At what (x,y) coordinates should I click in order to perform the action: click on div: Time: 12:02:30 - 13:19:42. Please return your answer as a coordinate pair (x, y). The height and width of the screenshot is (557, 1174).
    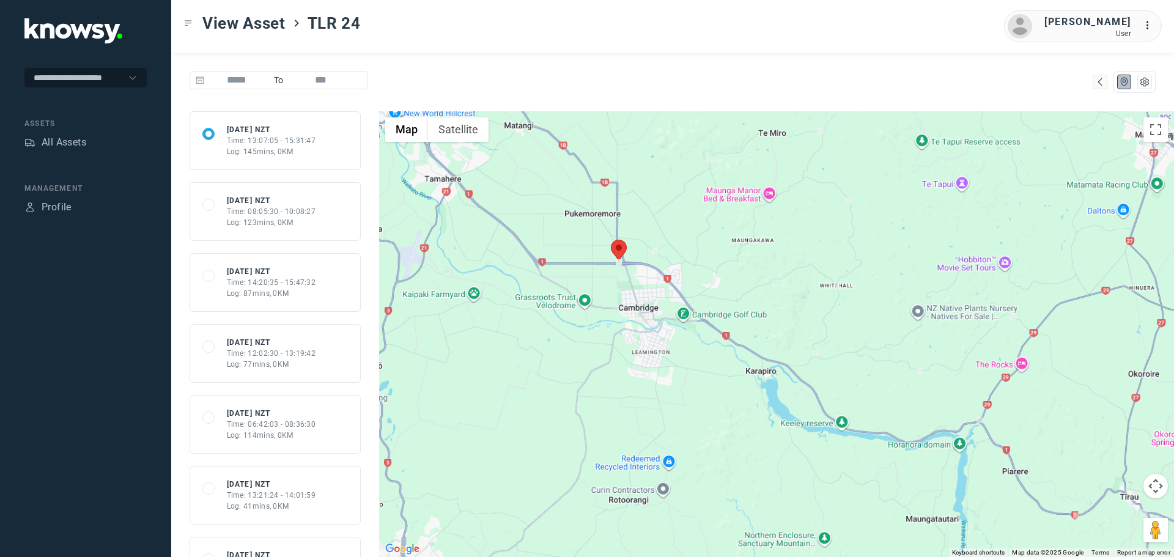
    Looking at the image, I should click on (271, 353).